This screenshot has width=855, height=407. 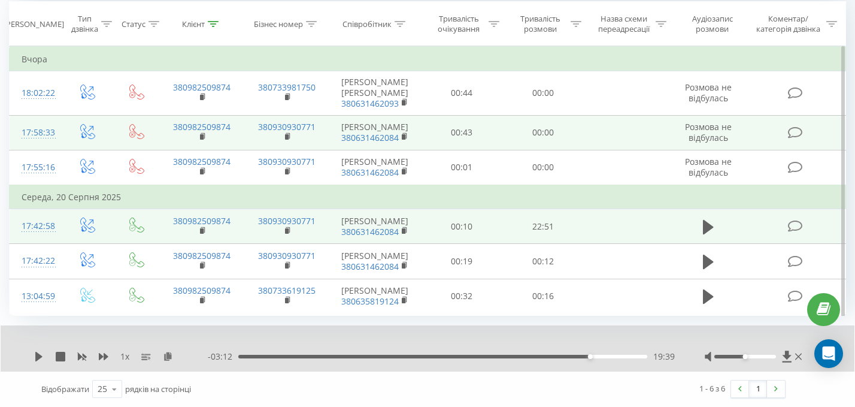 I want to click on div: Бізнес номер, so click(x=279, y=24).